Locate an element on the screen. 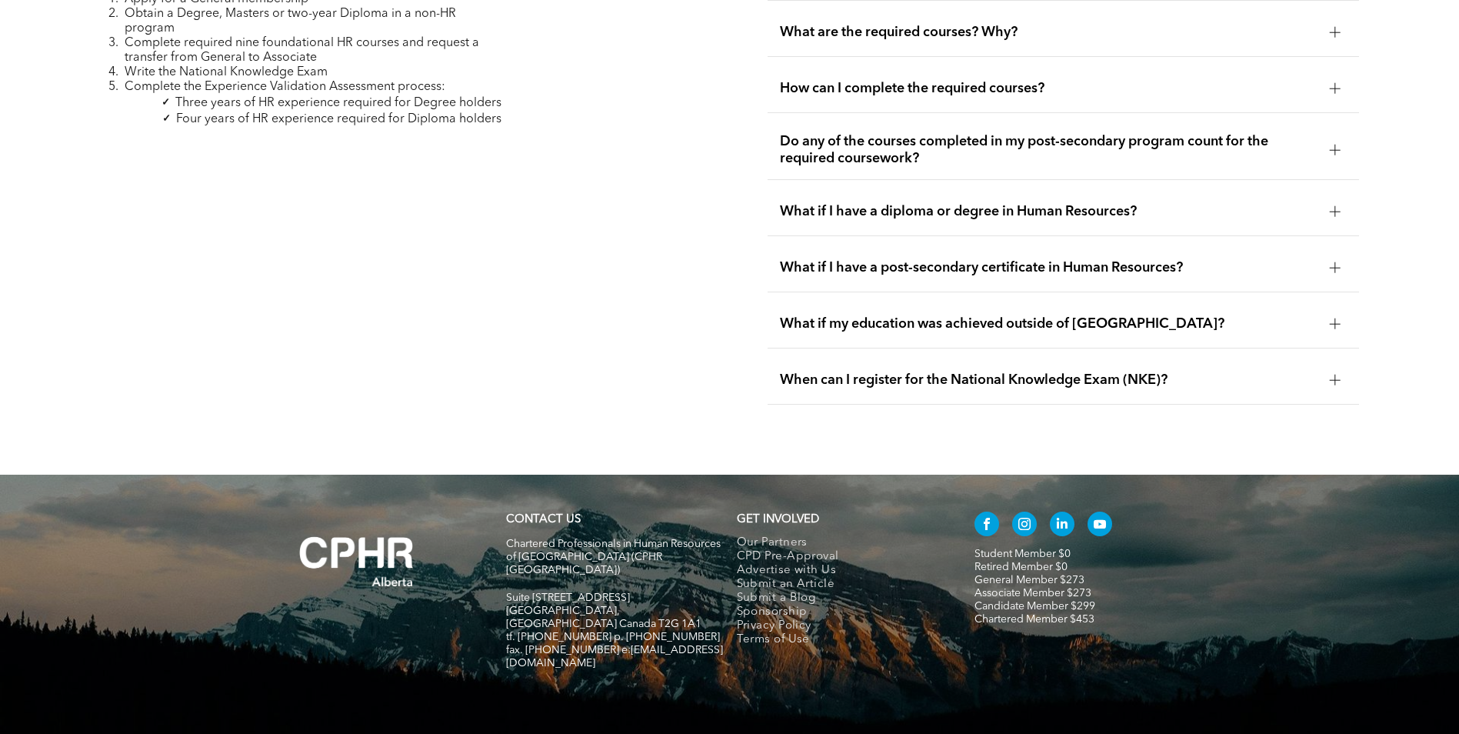 The width and height of the screenshot is (1459, 734). a: Chartered Member $453 is located at coordinates (1034, 619).